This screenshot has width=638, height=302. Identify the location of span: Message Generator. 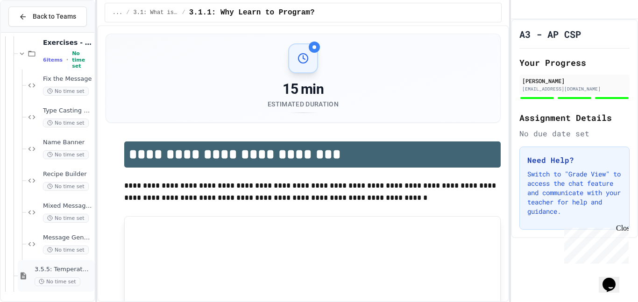
(68, 238).